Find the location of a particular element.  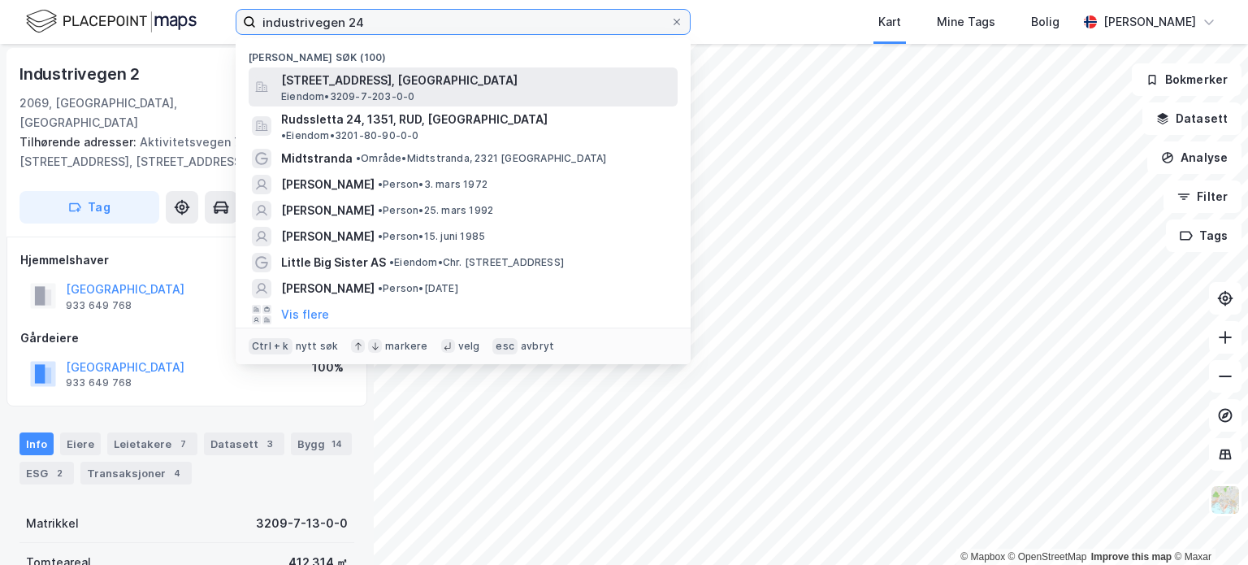

div: avbryt is located at coordinates (537, 346).